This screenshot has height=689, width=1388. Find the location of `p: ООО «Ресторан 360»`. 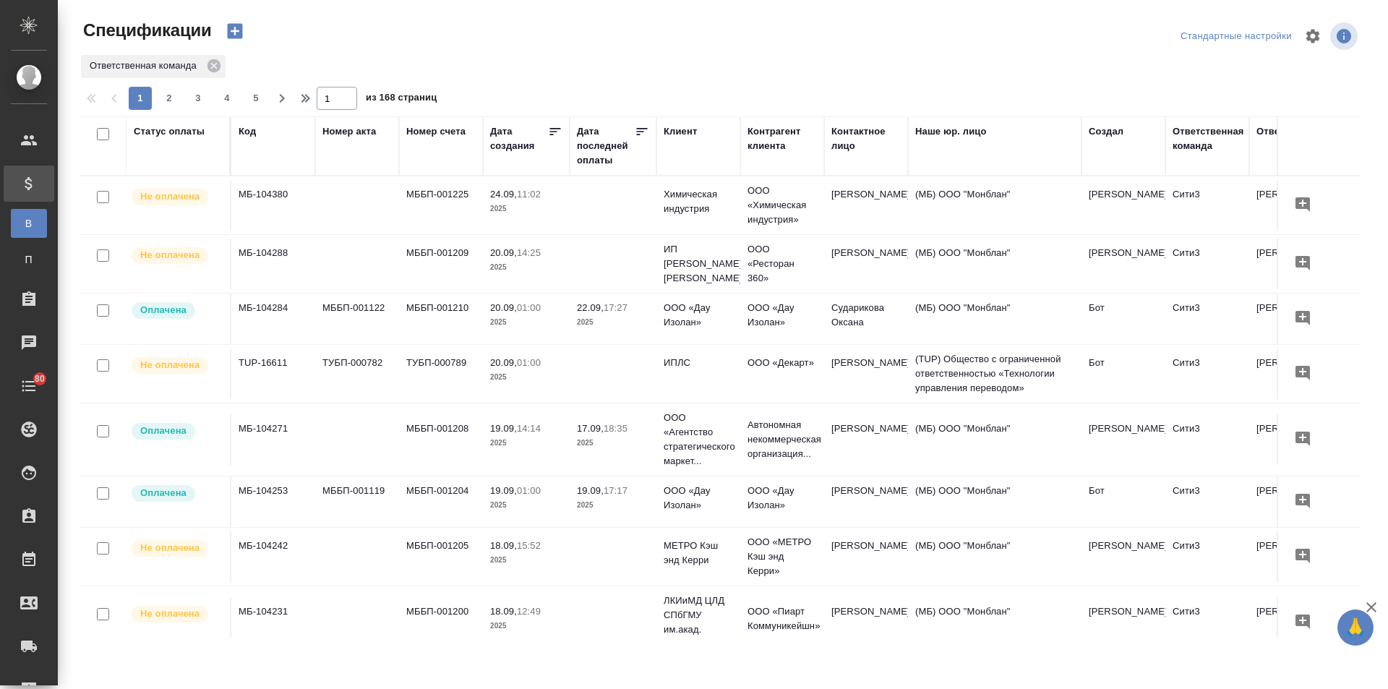

p: ООО «Ресторан 360» is located at coordinates (782, 264).